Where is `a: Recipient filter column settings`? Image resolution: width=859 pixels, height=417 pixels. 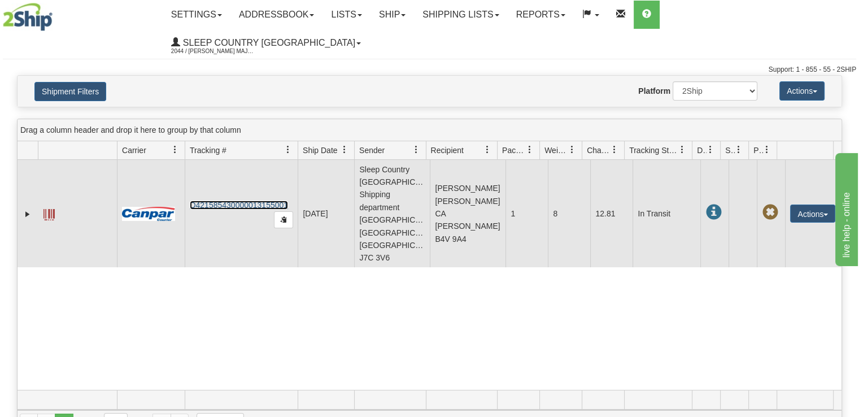
a: Recipient filter column settings is located at coordinates (487, 150).